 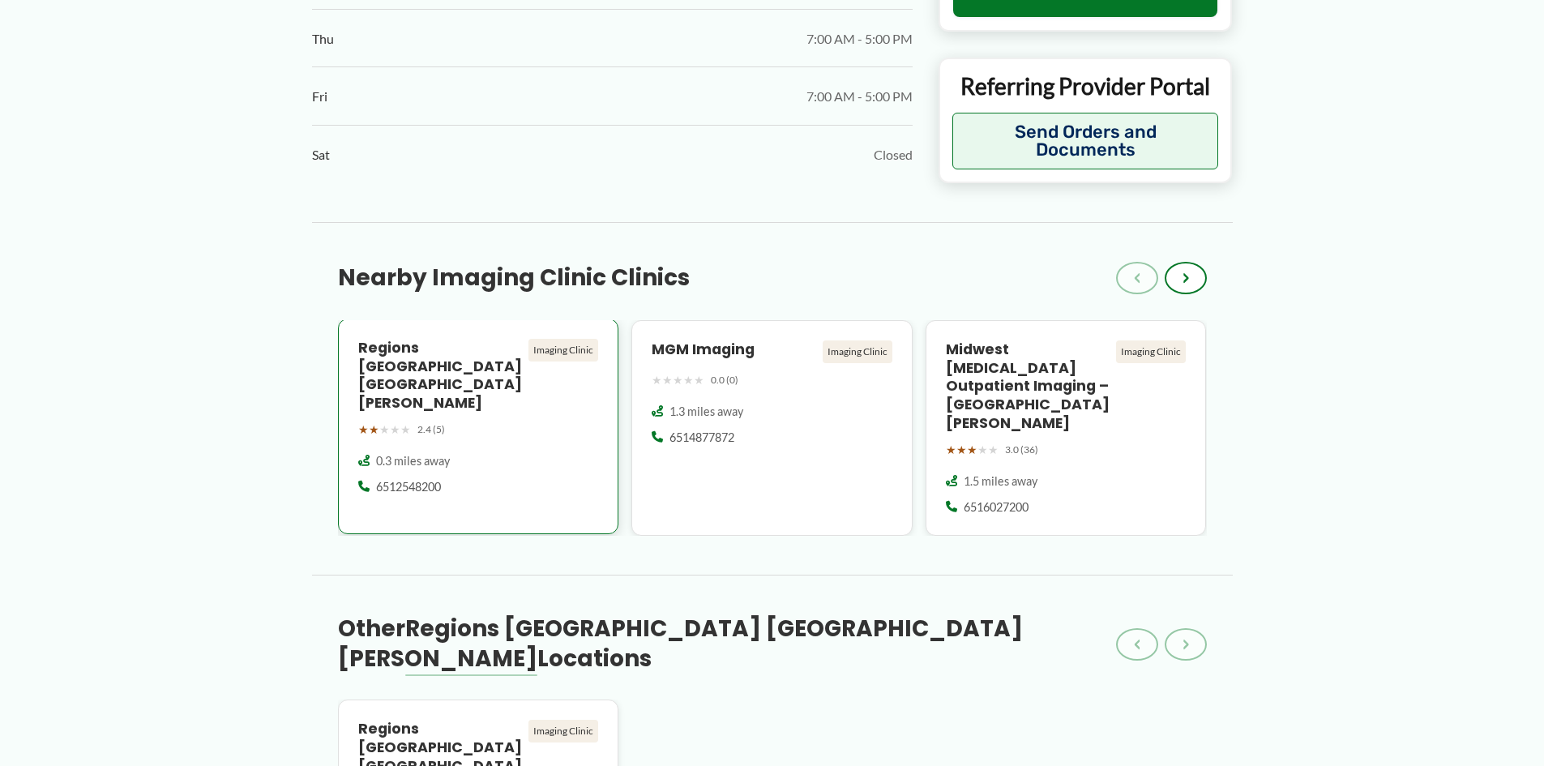 What do you see at coordinates (727, 644) in the screenshot?
I see `h3: Other Locations` at bounding box center [727, 644].